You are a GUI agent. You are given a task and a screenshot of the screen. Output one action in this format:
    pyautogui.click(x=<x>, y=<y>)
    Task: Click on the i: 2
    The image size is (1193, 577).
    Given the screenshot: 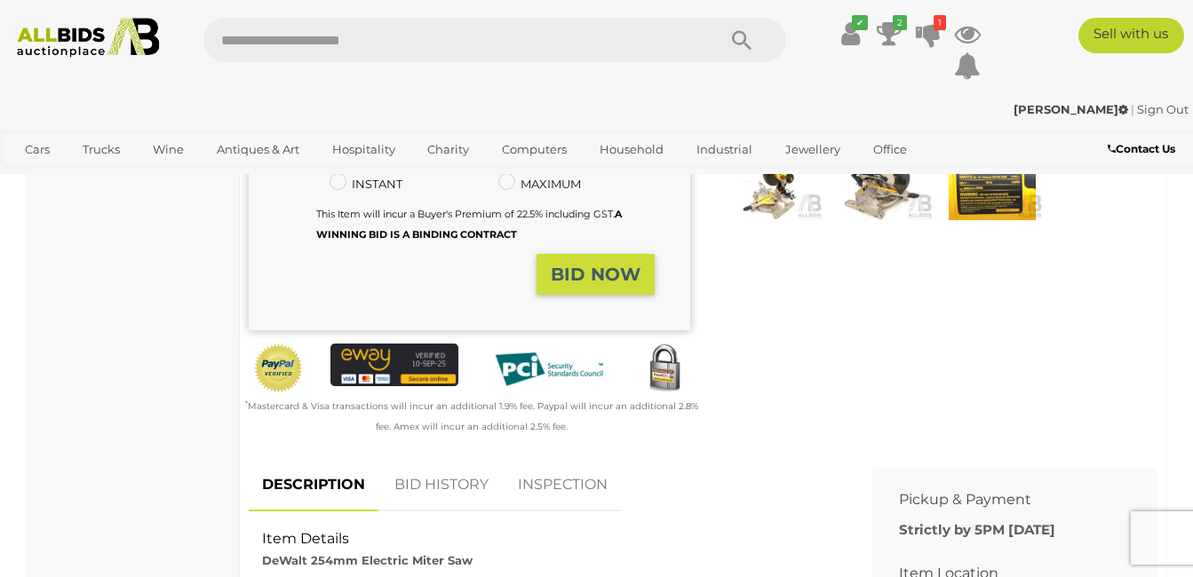 What is the action you would take?
    pyautogui.click(x=900, y=22)
    